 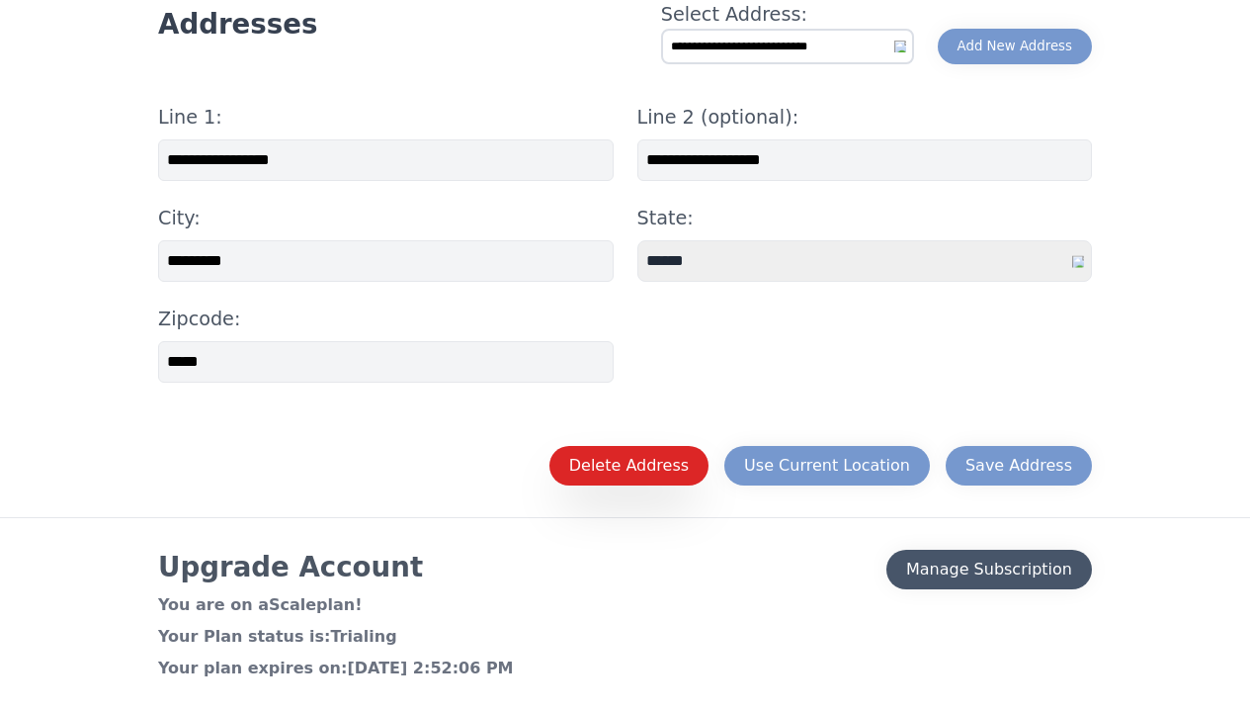 What do you see at coordinates (1015, 46) in the screenshot?
I see `div: Add New Address` at bounding box center [1015, 46].